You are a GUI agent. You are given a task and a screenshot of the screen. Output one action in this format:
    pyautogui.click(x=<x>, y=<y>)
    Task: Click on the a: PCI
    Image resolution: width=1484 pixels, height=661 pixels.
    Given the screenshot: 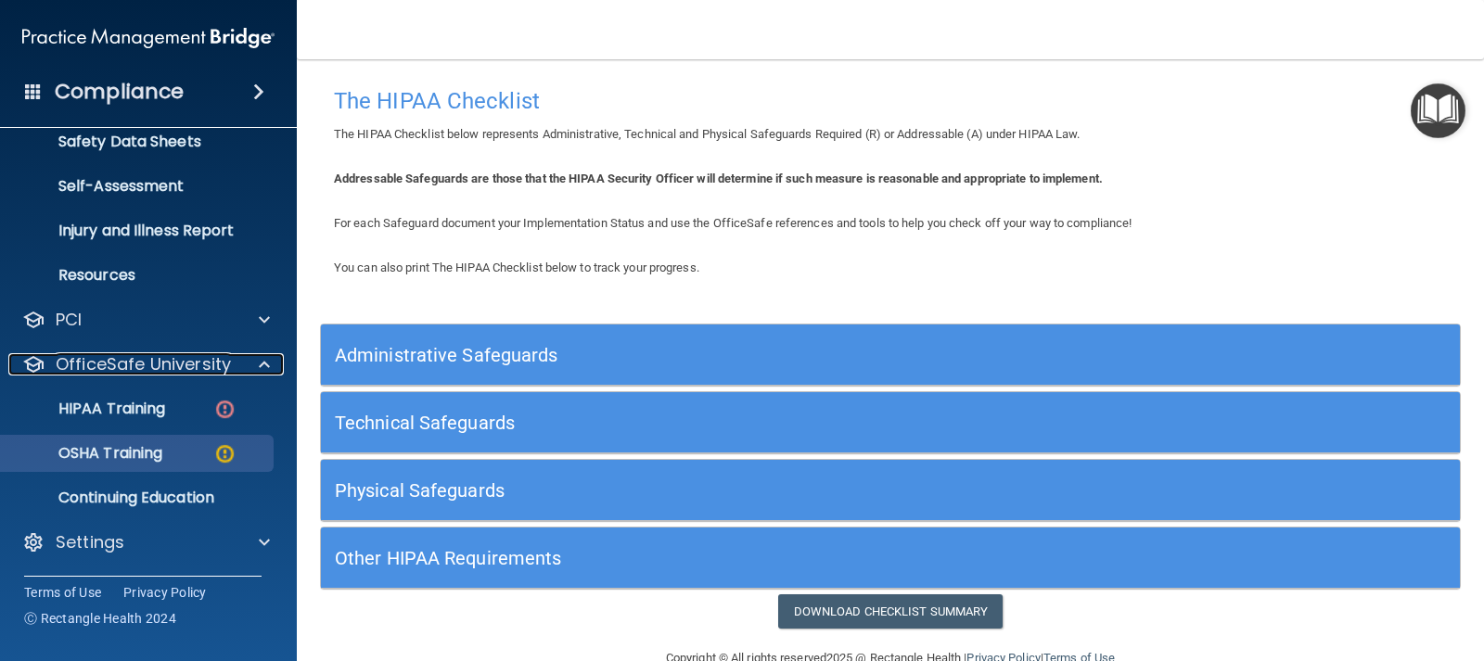 What is the action you would take?
    pyautogui.click(x=146, y=320)
    